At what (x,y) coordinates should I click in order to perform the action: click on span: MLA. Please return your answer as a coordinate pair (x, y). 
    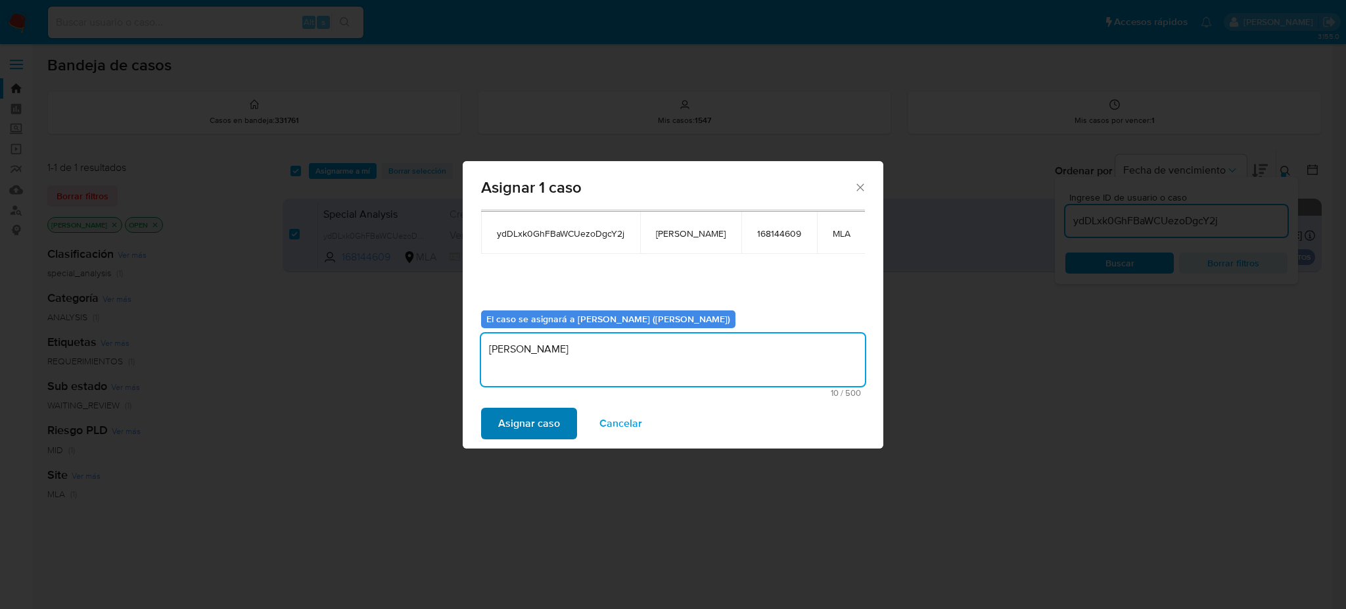
    Looking at the image, I should click on (841, 233).